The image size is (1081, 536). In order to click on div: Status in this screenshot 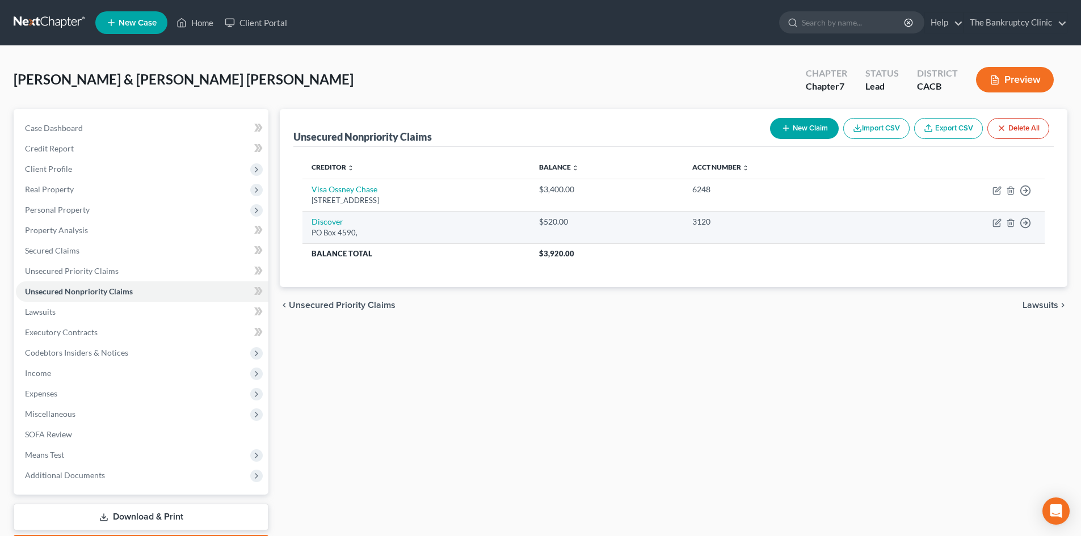, I will do `click(882, 73)`.